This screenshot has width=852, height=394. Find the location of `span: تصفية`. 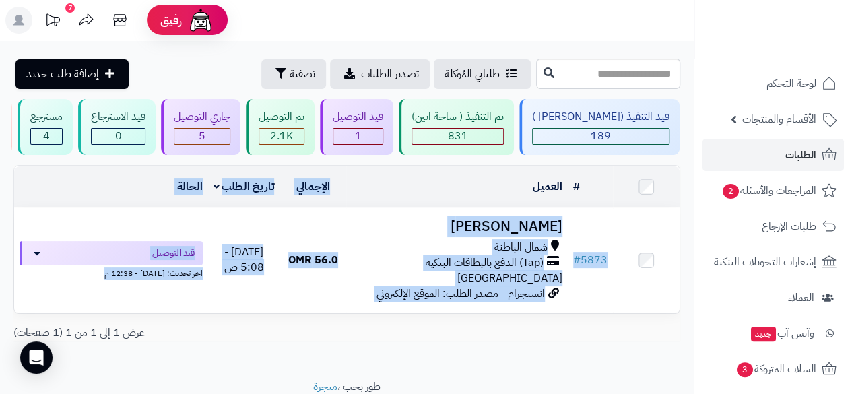

span: تصفية is located at coordinates (303, 74).